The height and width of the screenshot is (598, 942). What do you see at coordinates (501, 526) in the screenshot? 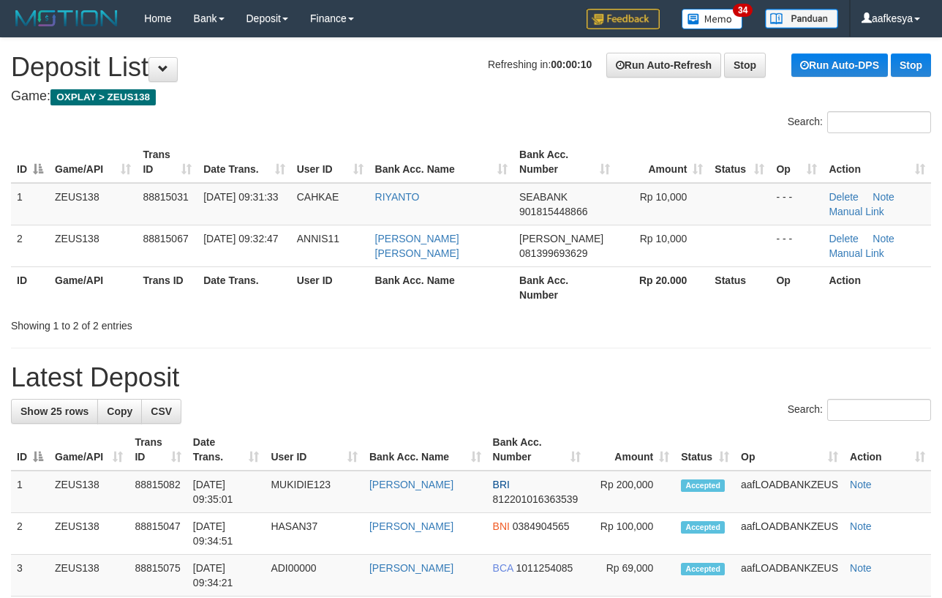
I see `span: BNI` at bounding box center [501, 526].